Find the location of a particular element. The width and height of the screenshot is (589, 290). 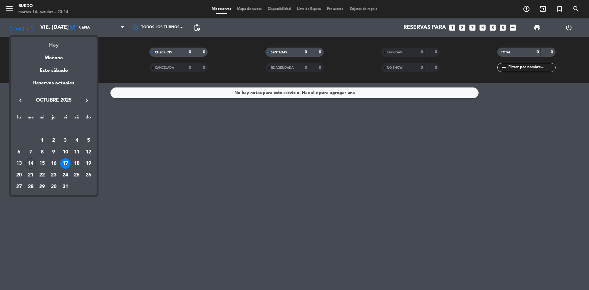

td: 24 de octubre de 2025 is located at coordinates (65, 175).